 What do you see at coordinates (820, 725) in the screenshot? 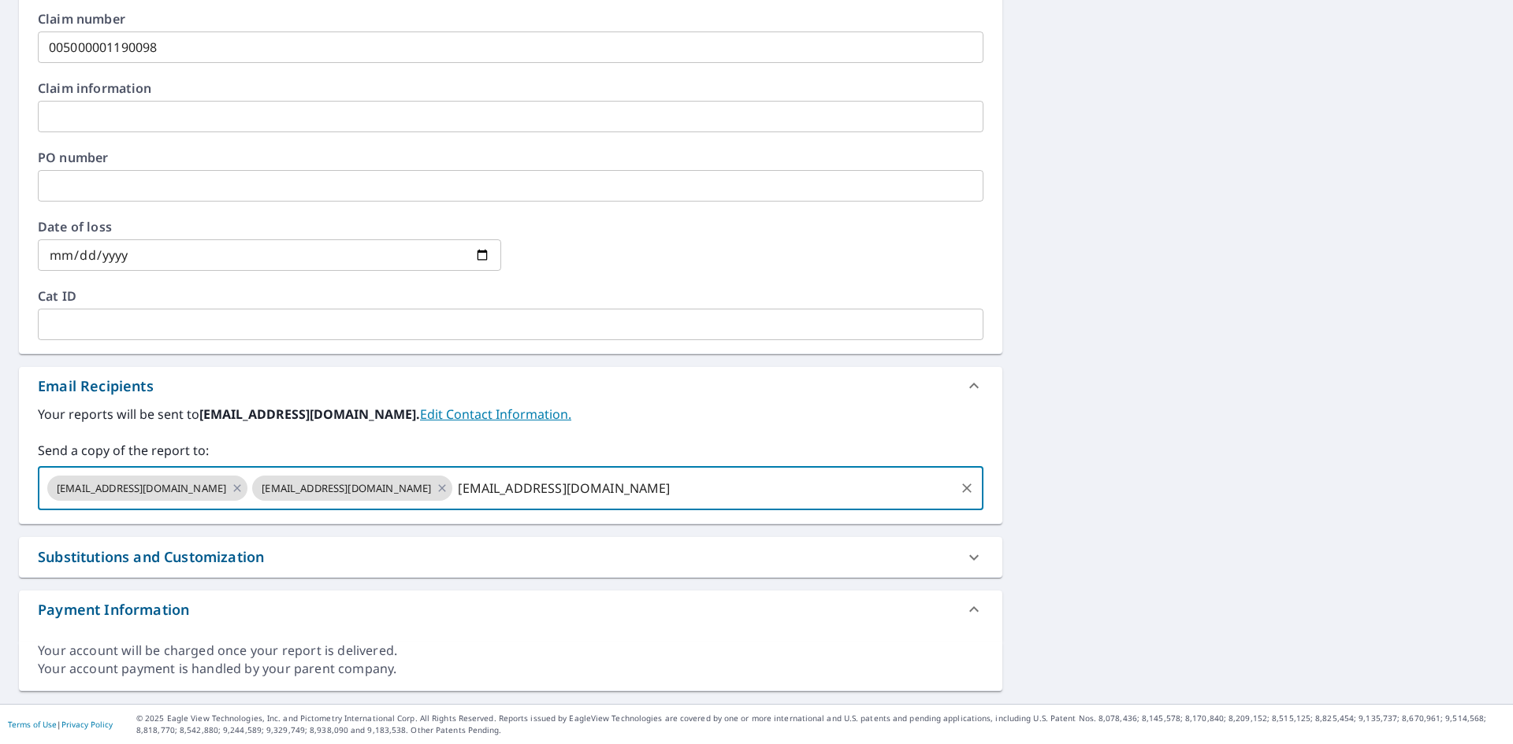
I see `p: © 2025 Eagle View Technologies, Inc. and Pictometry International Corp. All Rights Reserved. Repo...` at bounding box center [820, 725].